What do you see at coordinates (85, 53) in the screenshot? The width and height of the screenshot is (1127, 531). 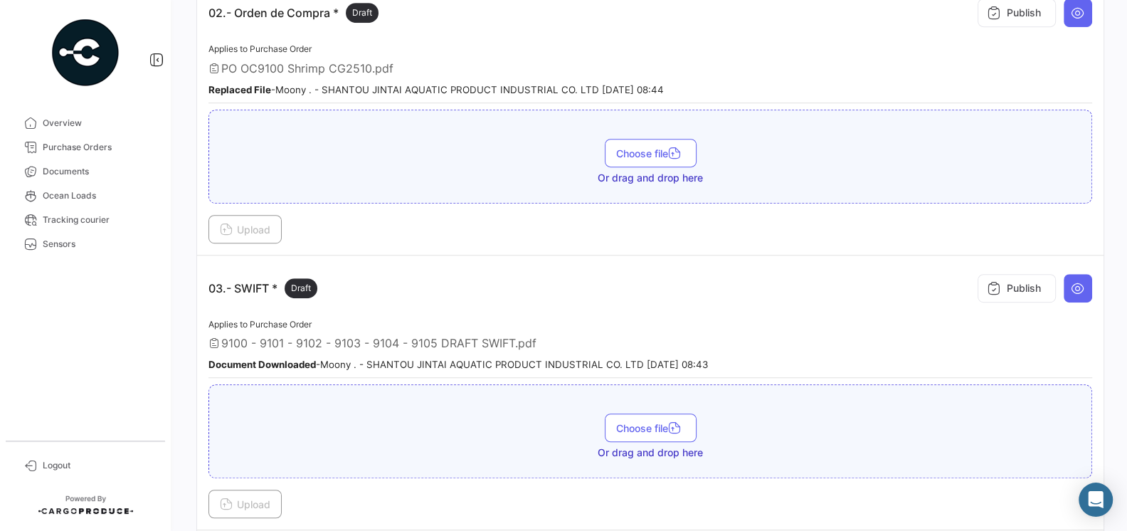 I see `img: powered-by.png` at bounding box center [85, 53].